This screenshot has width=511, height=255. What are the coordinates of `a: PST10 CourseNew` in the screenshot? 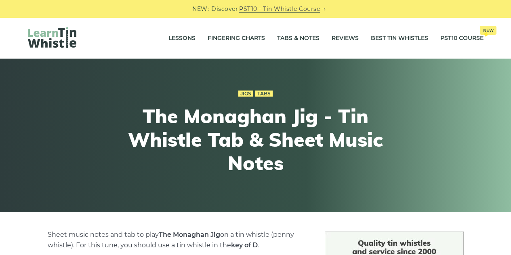 It's located at (462, 38).